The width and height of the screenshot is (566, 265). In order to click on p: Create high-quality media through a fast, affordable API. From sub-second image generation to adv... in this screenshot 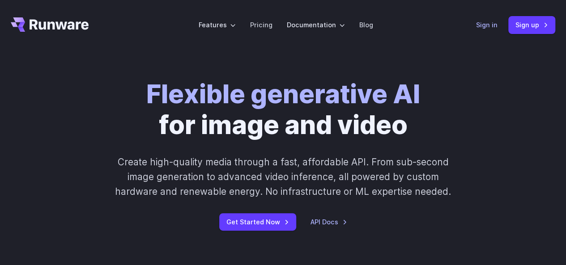, I will do `click(283, 177)`.